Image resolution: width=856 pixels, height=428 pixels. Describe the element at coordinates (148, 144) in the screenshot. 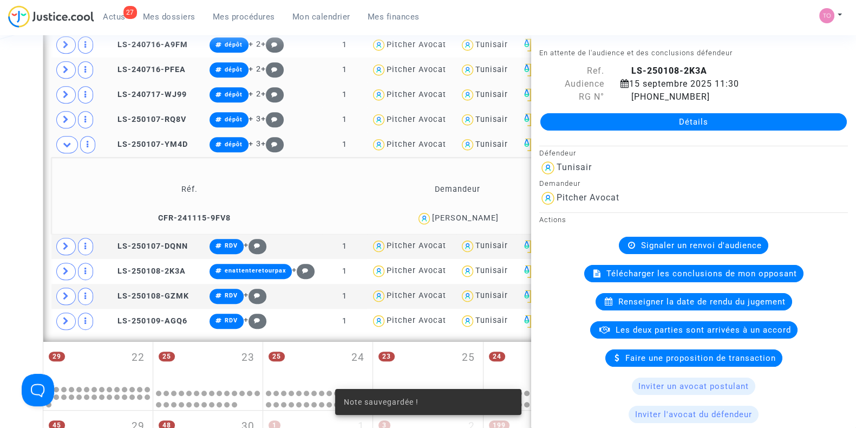

I see `span: LS-250107-YM4D` at that location.